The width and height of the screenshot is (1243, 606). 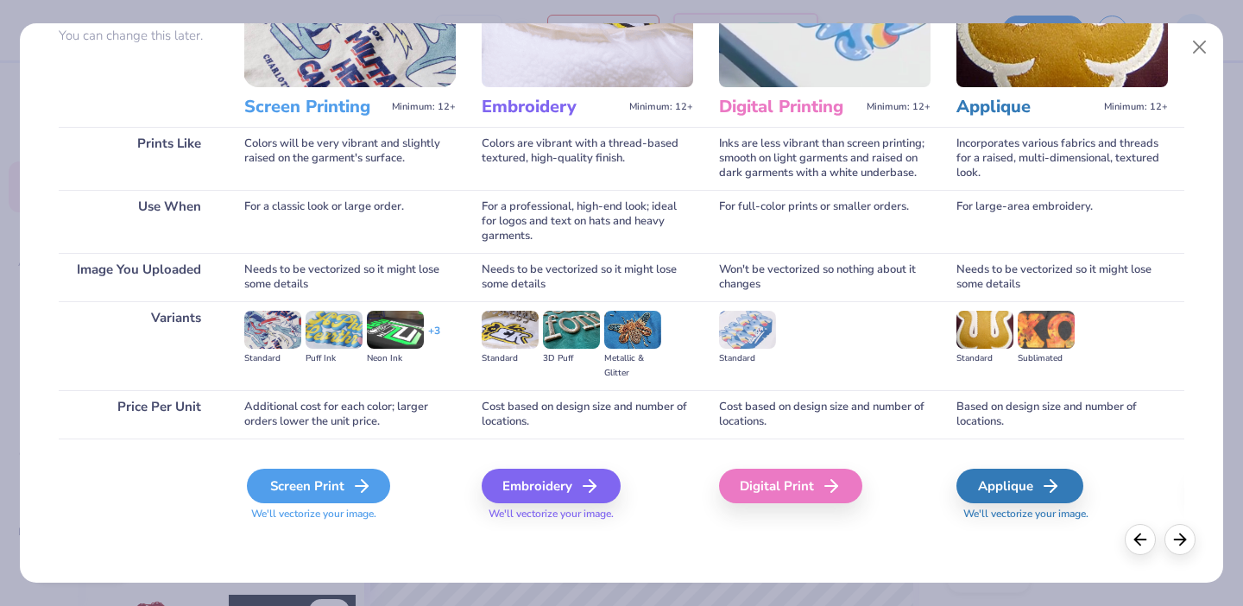 What do you see at coordinates (138, 345) in the screenshot?
I see `div: Variants` at bounding box center [138, 345].